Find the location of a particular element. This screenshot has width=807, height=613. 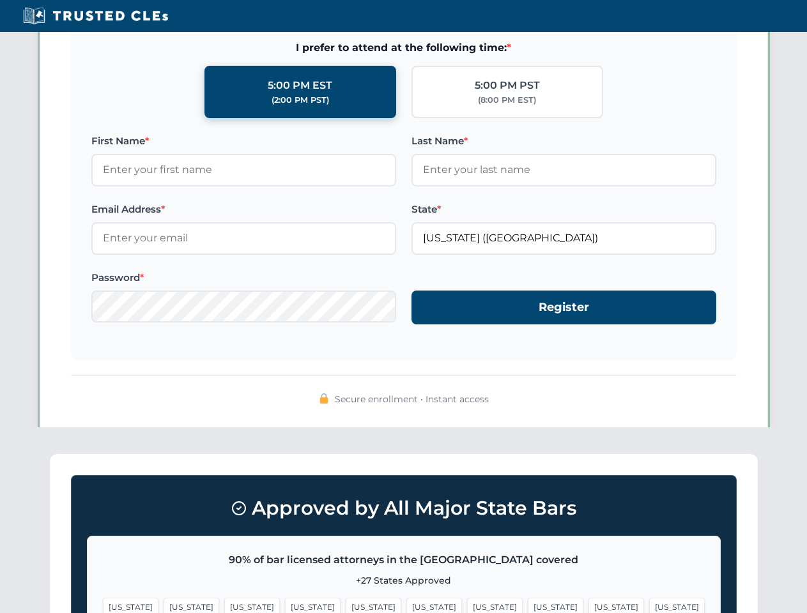

label: Last Name is located at coordinates (563, 141).